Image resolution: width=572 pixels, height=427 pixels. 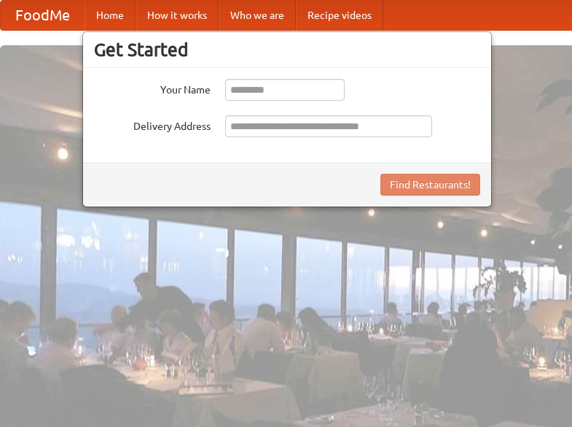 I want to click on a: Recipe videos, so click(x=340, y=15).